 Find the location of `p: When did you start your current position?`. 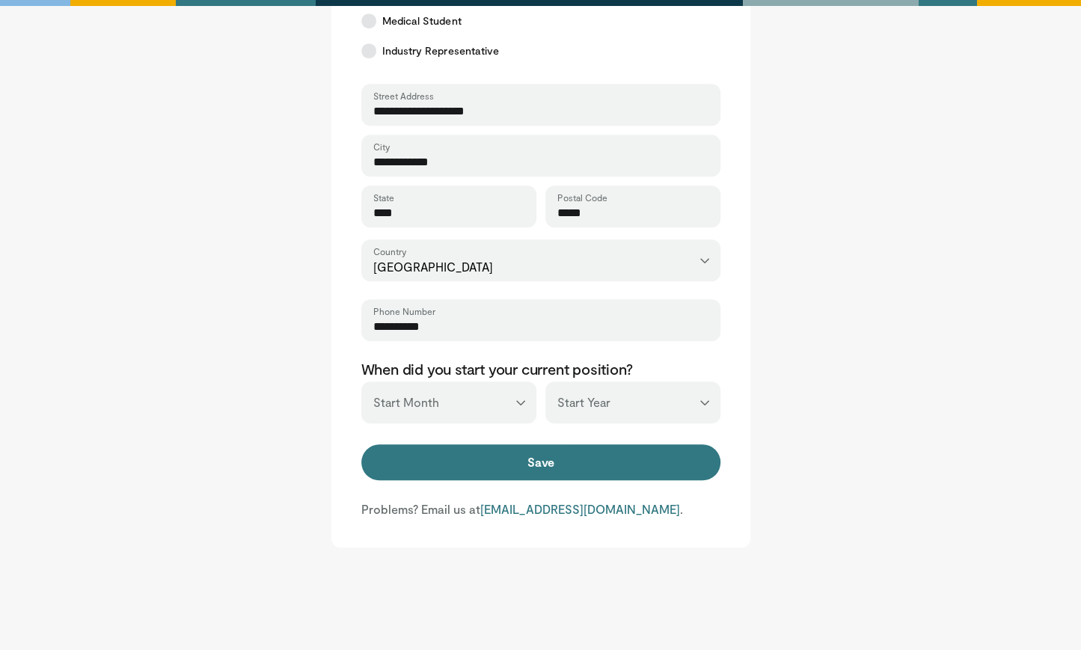

p: When did you start your current position? is located at coordinates (541, 369).